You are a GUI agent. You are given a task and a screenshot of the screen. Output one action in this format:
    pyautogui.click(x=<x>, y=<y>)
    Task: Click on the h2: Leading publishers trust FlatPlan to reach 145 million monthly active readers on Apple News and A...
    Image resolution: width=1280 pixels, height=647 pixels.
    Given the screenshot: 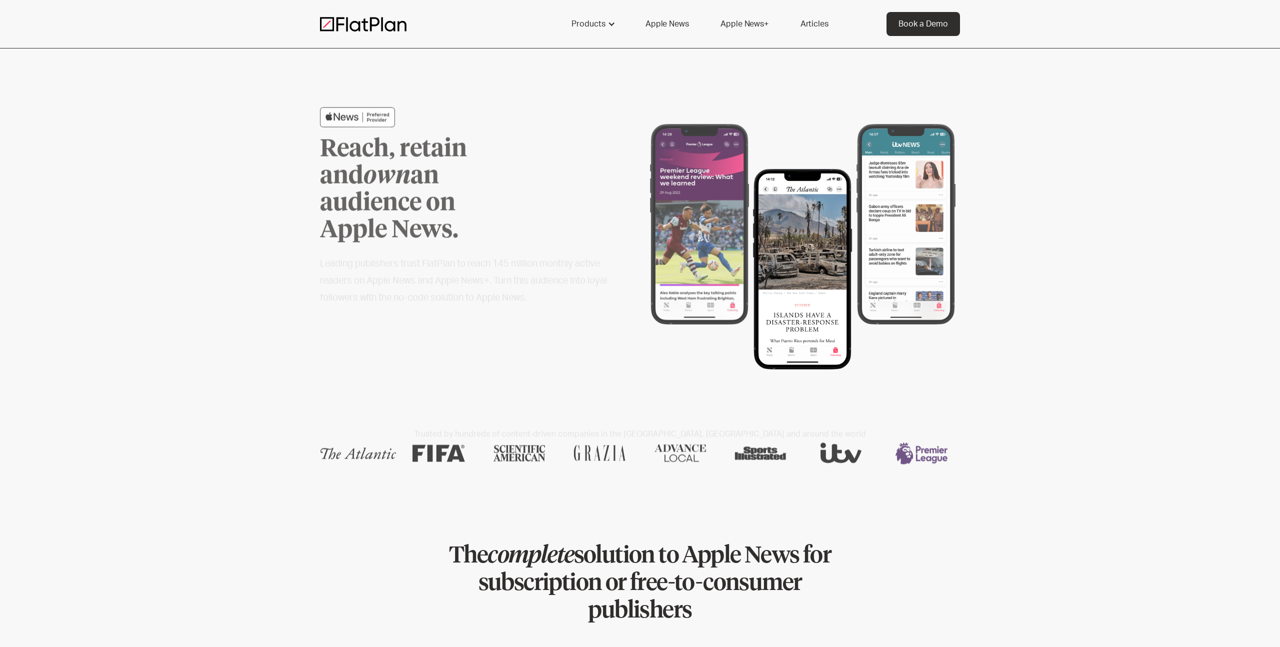 What is the action you would take?
    pyautogui.click(x=464, y=281)
    